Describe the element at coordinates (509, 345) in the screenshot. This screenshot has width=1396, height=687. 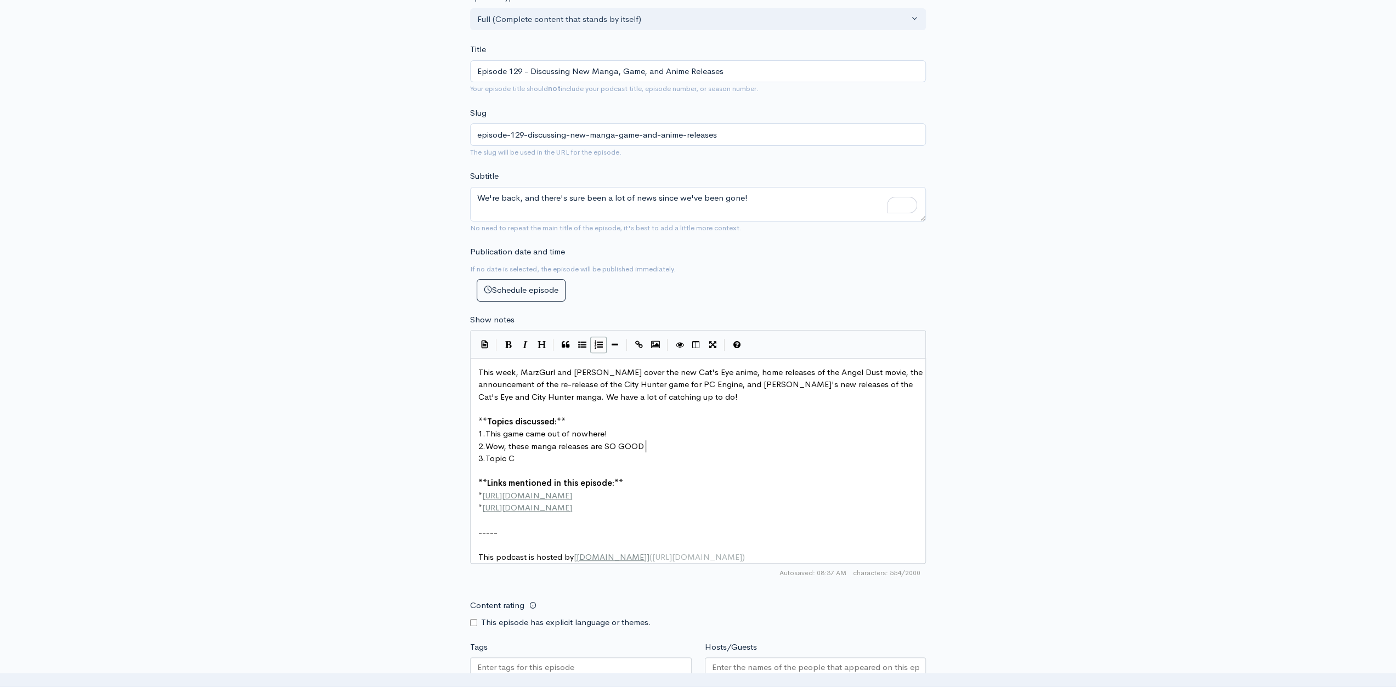
I see `button: Bold` at that location.